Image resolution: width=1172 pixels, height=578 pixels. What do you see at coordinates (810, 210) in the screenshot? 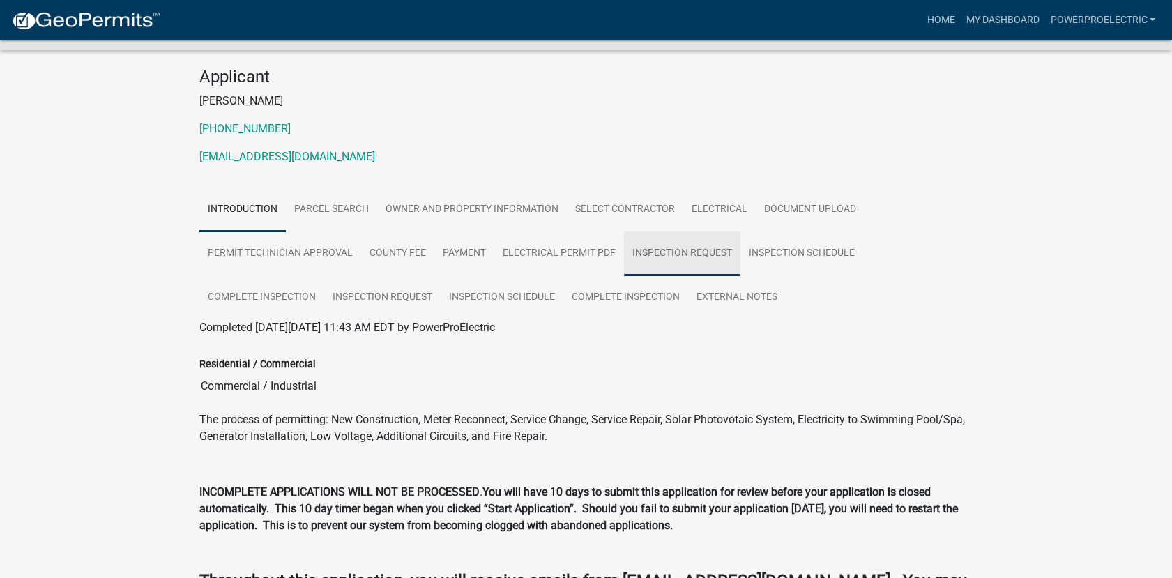
I see `a: Document Upload` at bounding box center [810, 210].